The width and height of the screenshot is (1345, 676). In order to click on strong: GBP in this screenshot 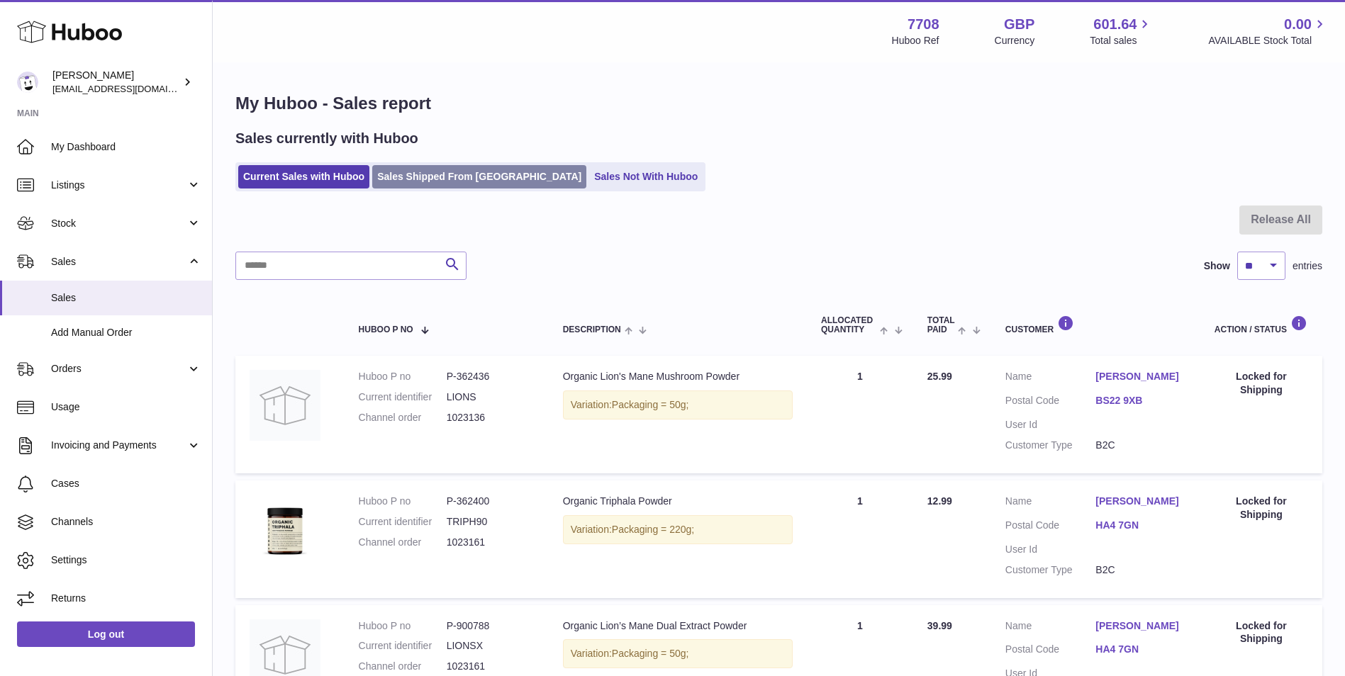, I will do `click(1018, 24)`.